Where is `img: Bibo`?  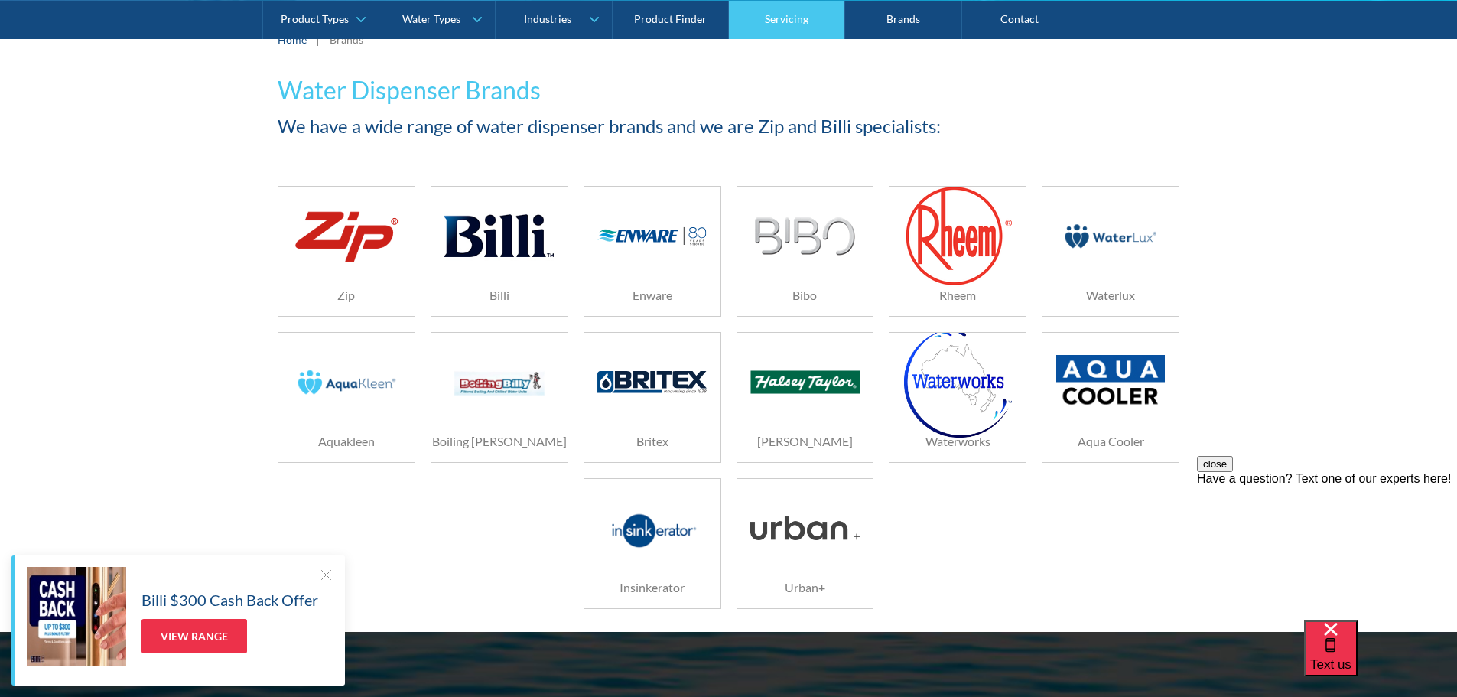
img: Bibo is located at coordinates (805, 236).